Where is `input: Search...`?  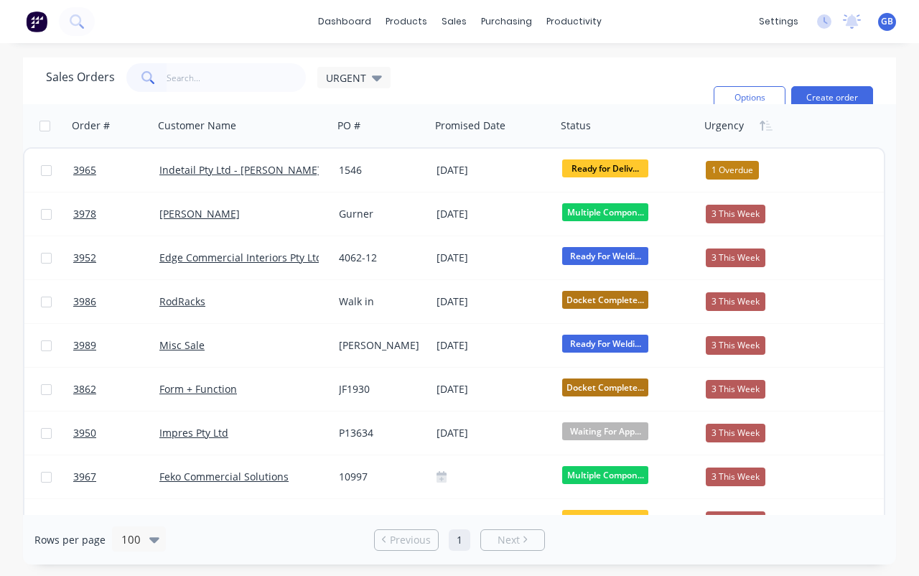
input: Search... is located at coordinates (236, 78).